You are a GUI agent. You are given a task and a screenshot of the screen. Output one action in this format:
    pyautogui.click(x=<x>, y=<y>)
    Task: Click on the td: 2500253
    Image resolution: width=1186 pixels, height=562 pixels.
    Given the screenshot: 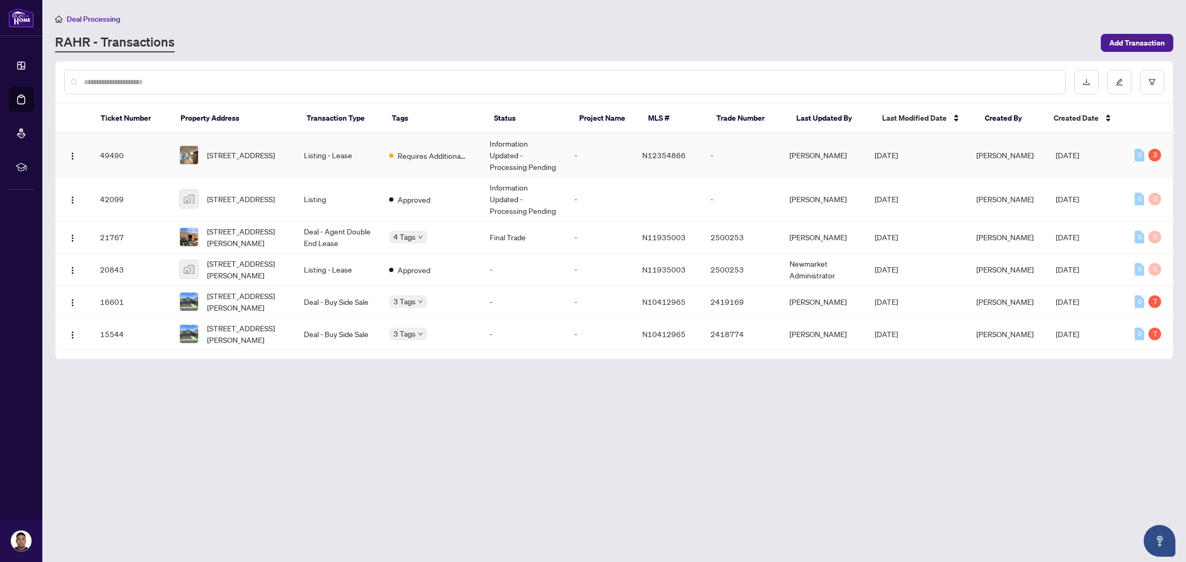 What is the action you would take?
    pyautogui.click(x=742, y=270)
    